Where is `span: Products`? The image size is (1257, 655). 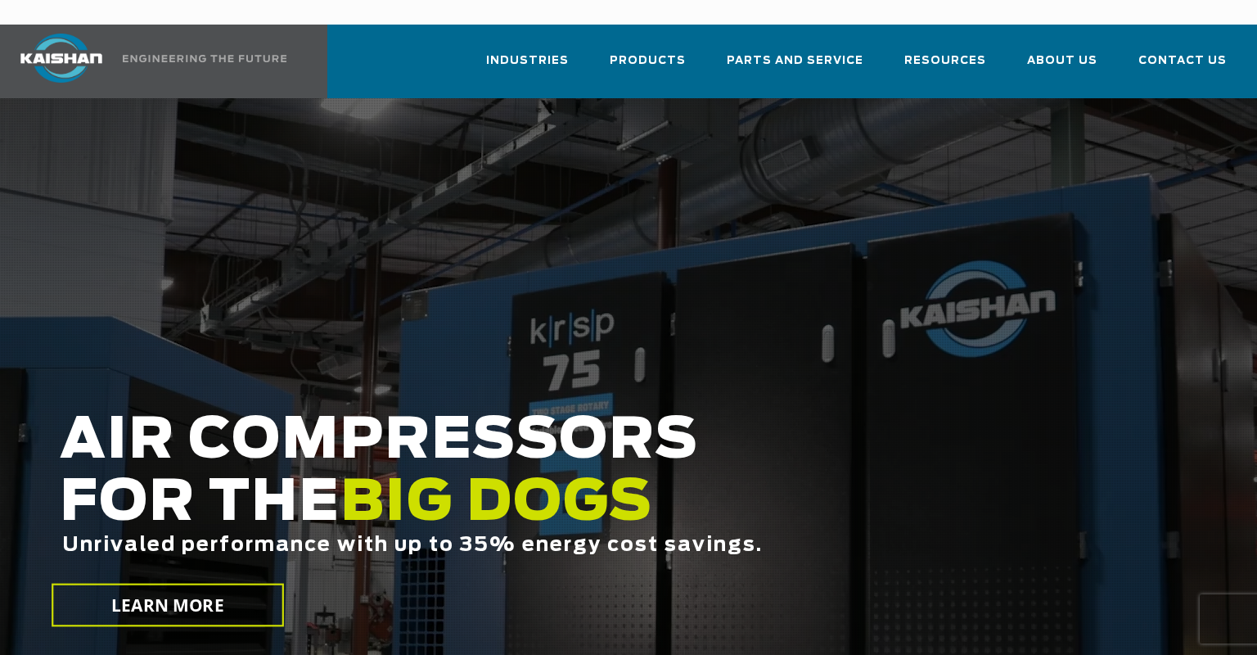 span: Products is located at coordinates (647, 61).